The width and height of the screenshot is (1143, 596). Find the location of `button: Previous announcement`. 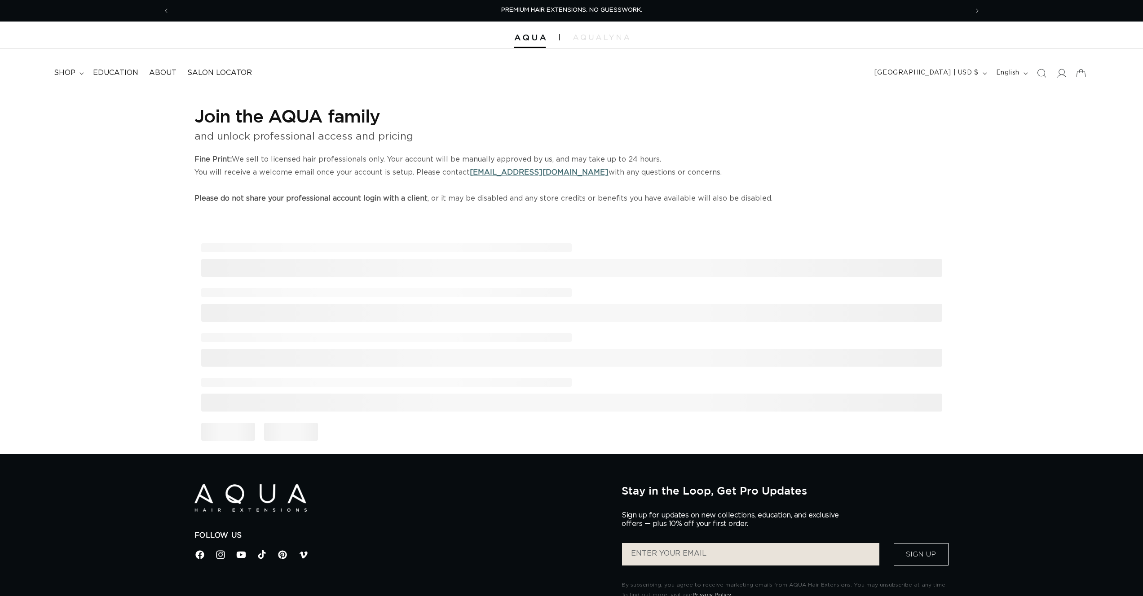

button: Previous announcement is located at coordinates (166, 11).